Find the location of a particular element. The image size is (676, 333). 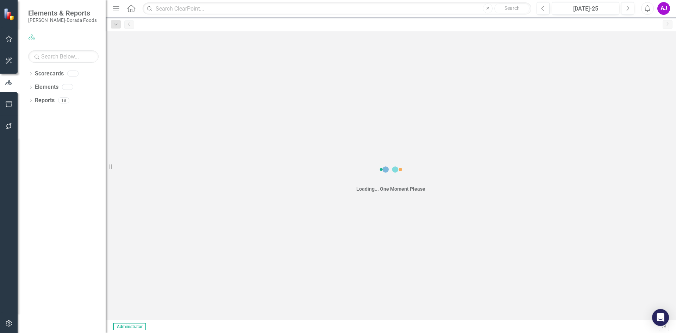

a: Elements is located at coordinates (46, 87).